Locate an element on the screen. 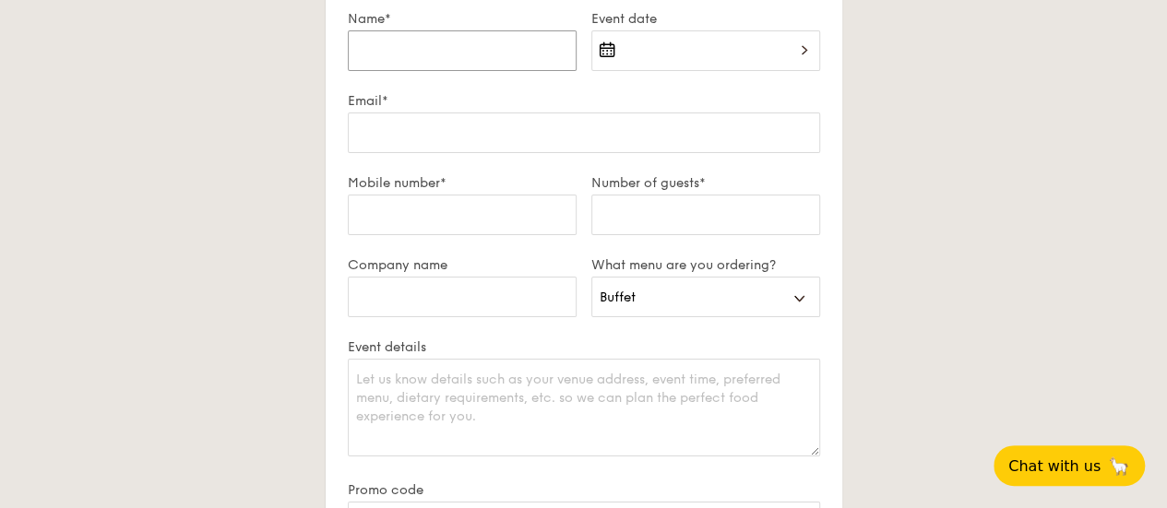  span: Chat with us is located at coordinates (1055, 466).